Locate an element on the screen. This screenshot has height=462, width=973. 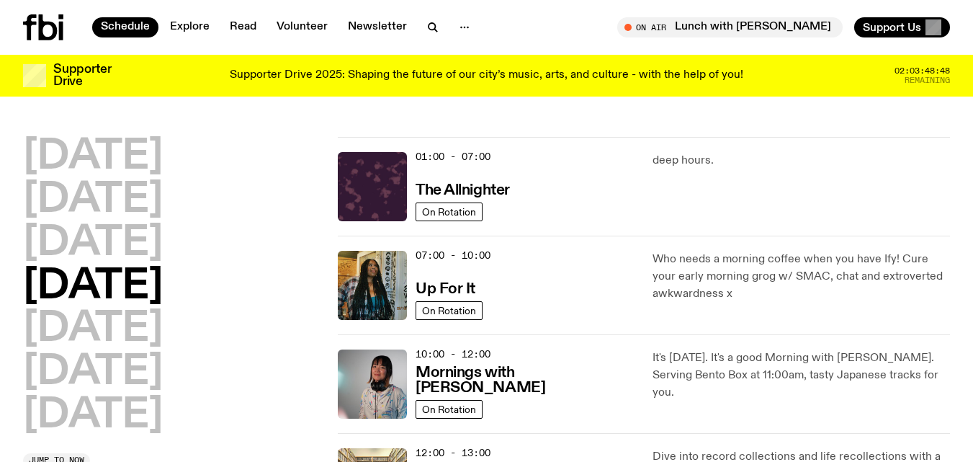
a: Volunteer is located at coordinates (302, 27).